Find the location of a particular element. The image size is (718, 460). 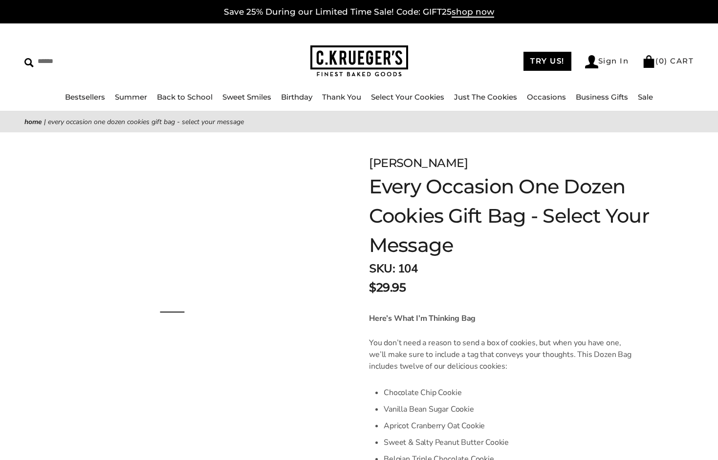

a: Just The Cookies is located at coordinates (485, 97).